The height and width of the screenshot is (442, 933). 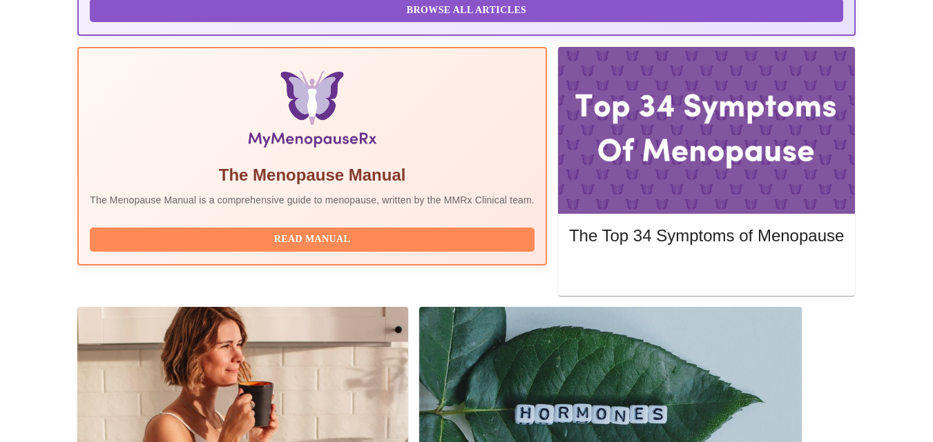 I want to click on a: Read Manual, so click(x=313, y=238).